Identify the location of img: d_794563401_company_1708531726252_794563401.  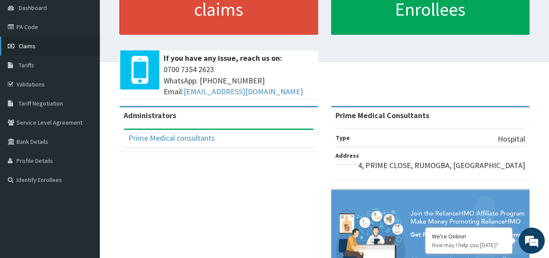
(26, 54).